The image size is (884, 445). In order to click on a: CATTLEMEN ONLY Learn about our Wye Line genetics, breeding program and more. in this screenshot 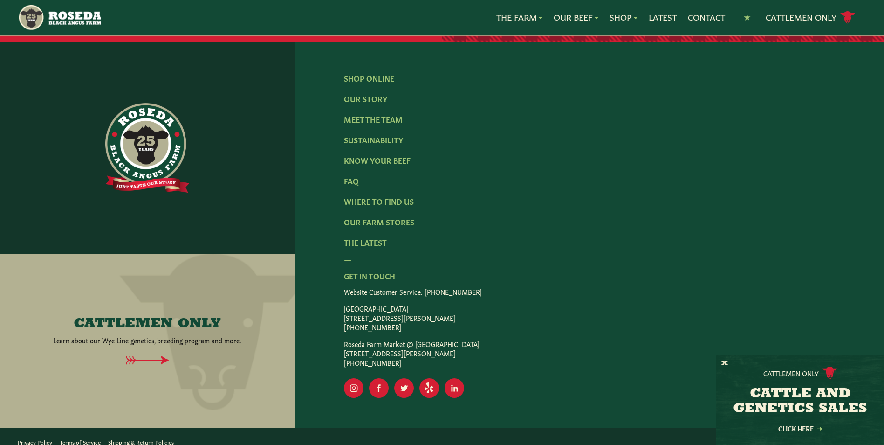, I will do `click(147, 330)`.